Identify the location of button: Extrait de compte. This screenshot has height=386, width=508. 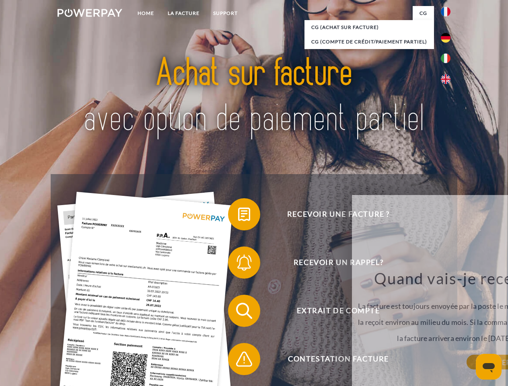
(332, 311).